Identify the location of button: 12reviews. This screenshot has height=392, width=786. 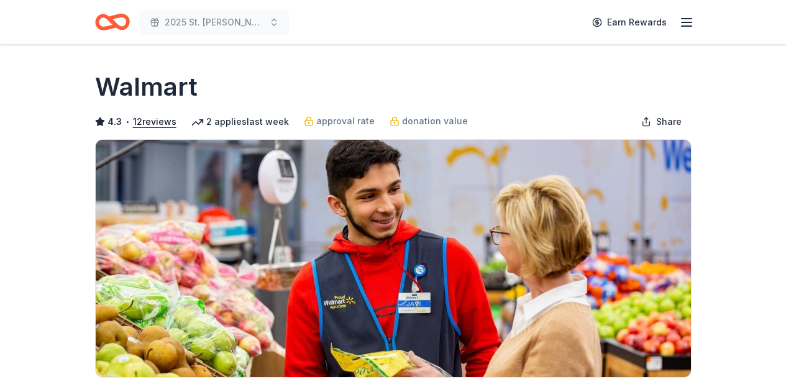
(155, 122).